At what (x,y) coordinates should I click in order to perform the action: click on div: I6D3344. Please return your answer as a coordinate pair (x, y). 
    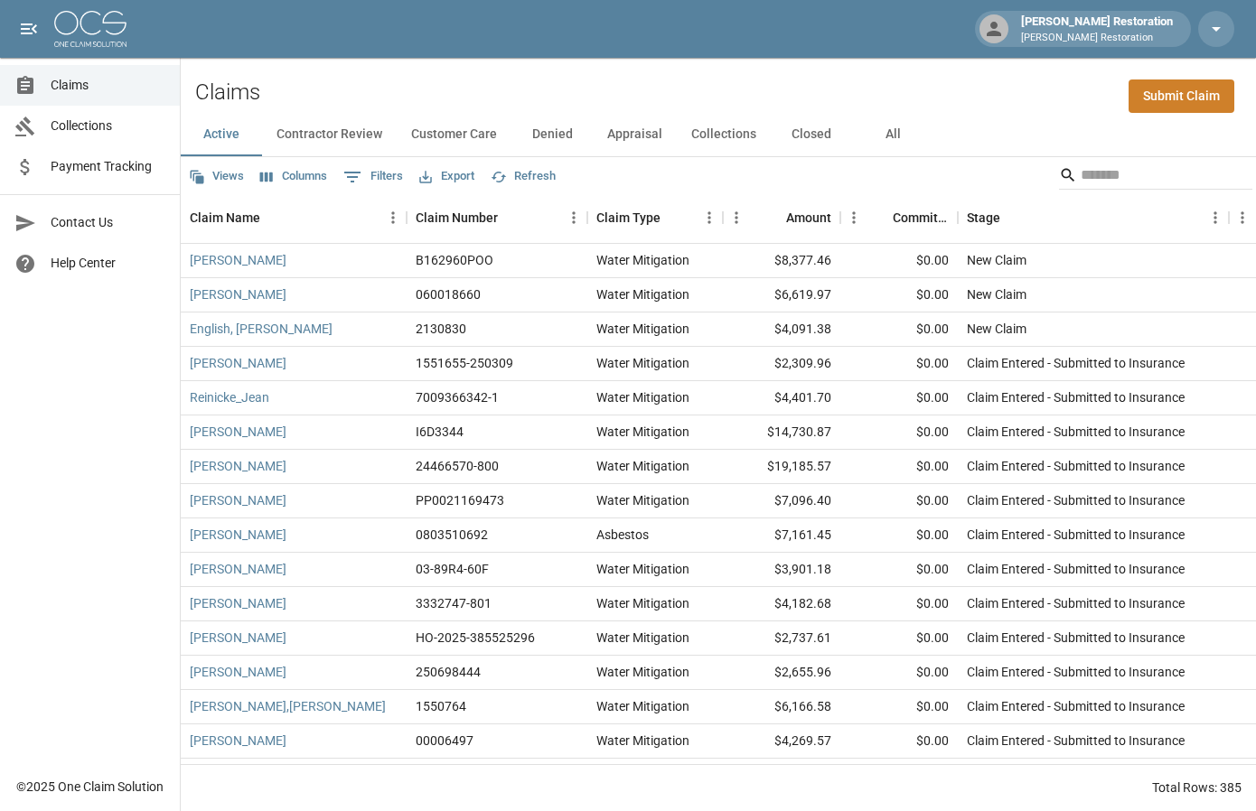
    Looking at the image, I should click on (439, 432).